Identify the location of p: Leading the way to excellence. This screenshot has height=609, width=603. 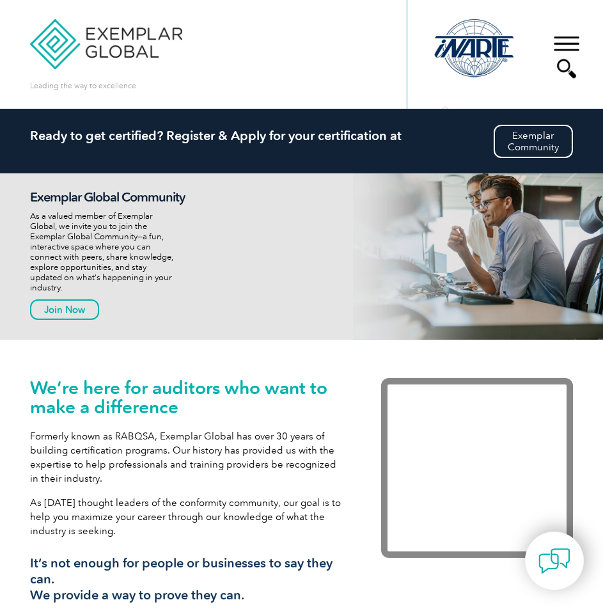
(83, 86).